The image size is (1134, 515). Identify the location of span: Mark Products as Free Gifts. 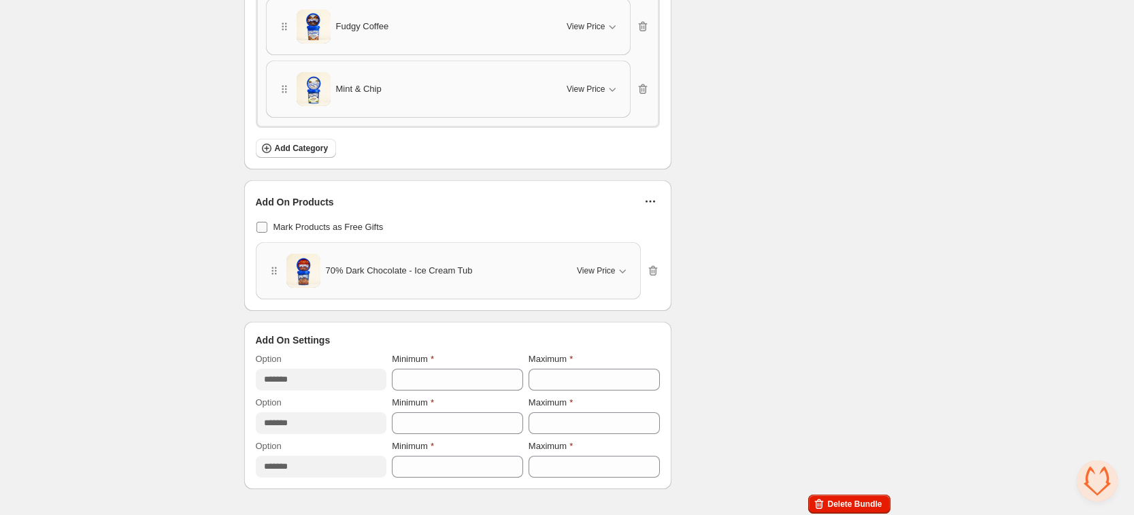
(329, 227).